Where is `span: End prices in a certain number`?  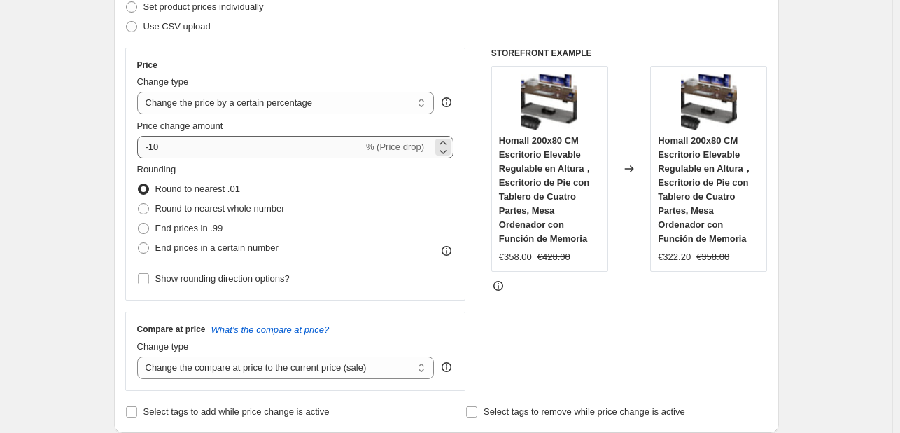 span: End prices in a certain number is located at coordinates (217, 247).